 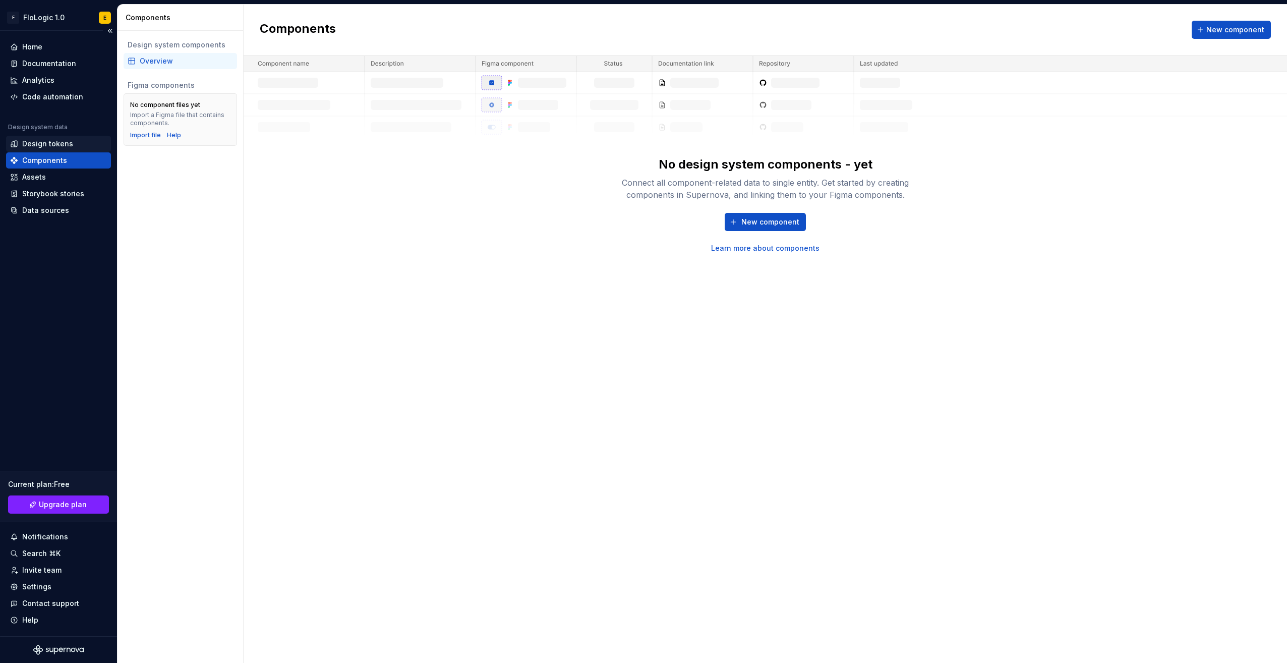 What do you see at coordinates (59, 80) in the screenshot?
I see `a: Analytics` at bounding box center [59, 80].